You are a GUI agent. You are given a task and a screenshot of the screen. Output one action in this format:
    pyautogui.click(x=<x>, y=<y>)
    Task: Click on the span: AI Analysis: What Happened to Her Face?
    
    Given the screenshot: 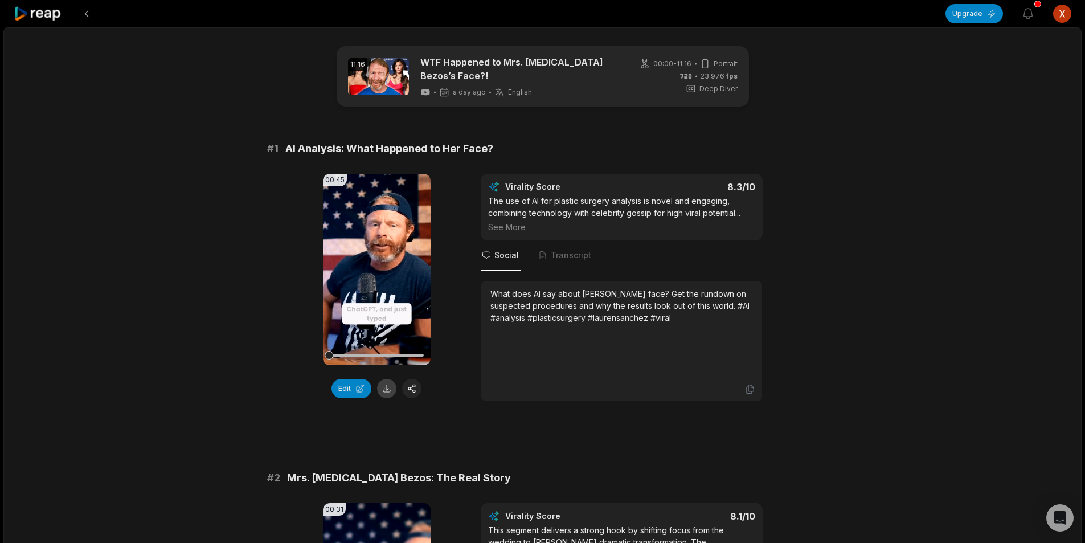 What is the action you would take?
    pyautogui.click(x=389, y=149)
    